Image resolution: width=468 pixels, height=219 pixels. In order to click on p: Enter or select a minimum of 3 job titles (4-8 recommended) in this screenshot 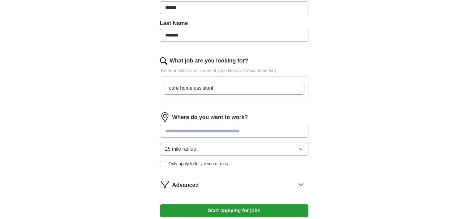, I will do `click(234, 71)`.